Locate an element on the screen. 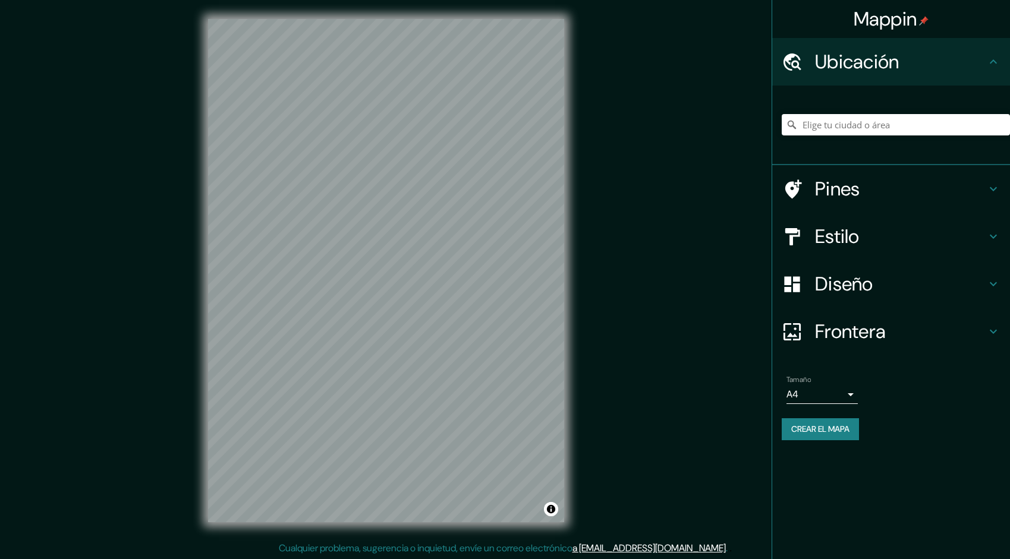 The image size is (1010, 559). div: Diseño is located at coordinates (891, 284).